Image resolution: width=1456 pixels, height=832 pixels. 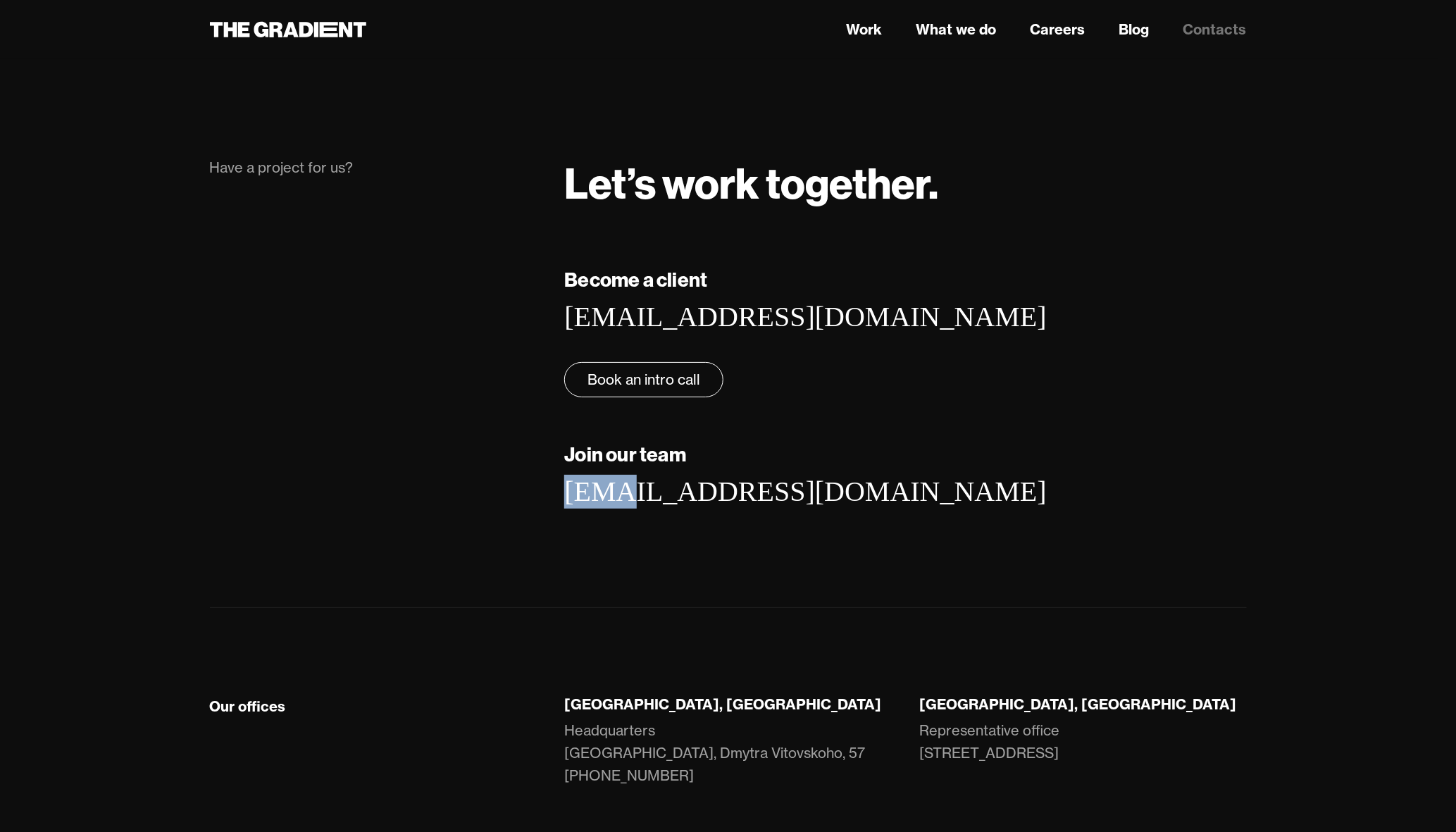 I want to click on a: Blog, so click(x=1134, y=29).